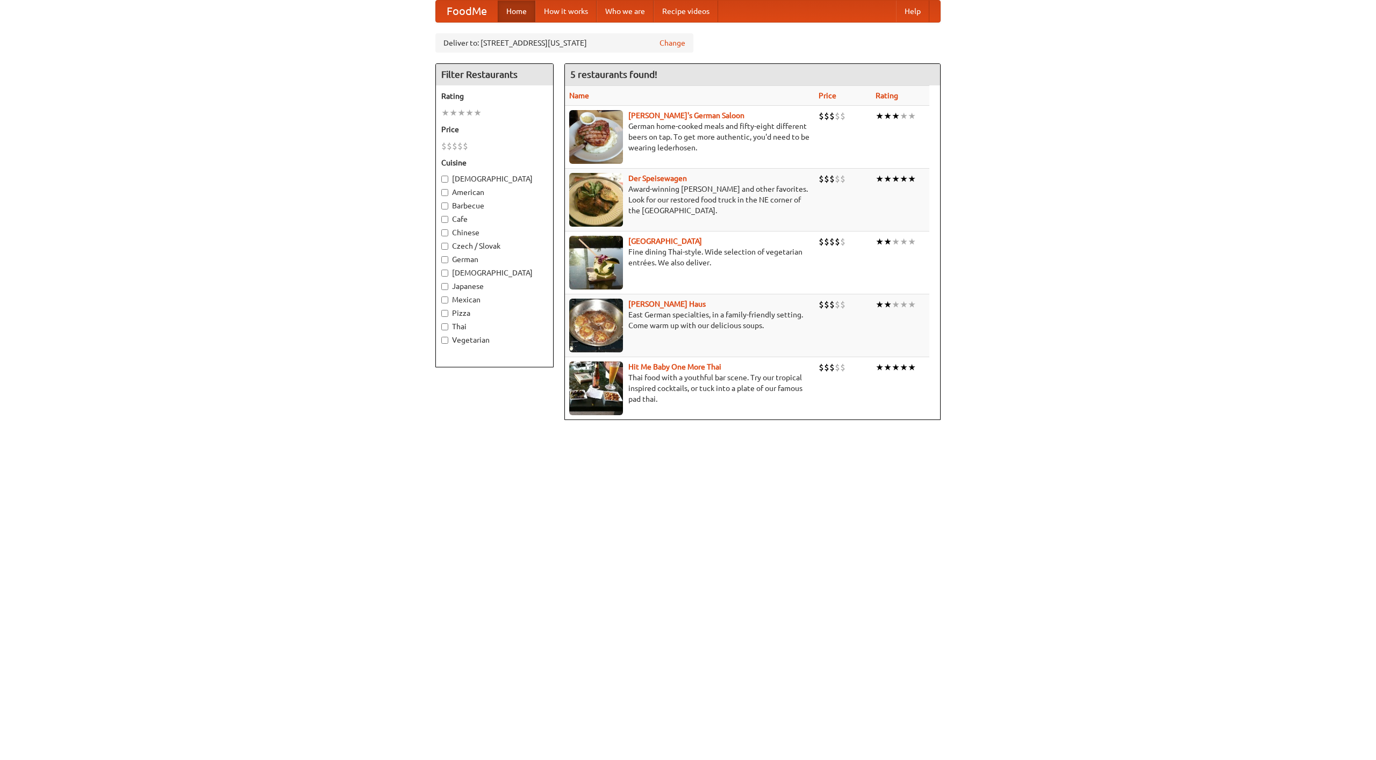  What do you see at coordinates (494, 327) in the screenshot?
I see `label: Thai` at bounding box center [494, 327].